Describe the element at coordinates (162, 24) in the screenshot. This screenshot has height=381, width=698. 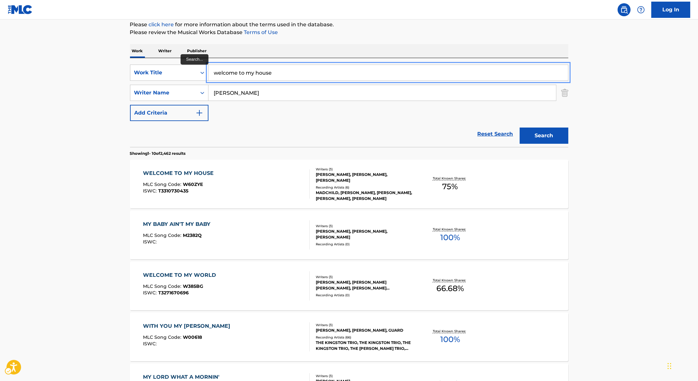
I see `a: Music industry terminology | mechanical licensing collective` at that location.